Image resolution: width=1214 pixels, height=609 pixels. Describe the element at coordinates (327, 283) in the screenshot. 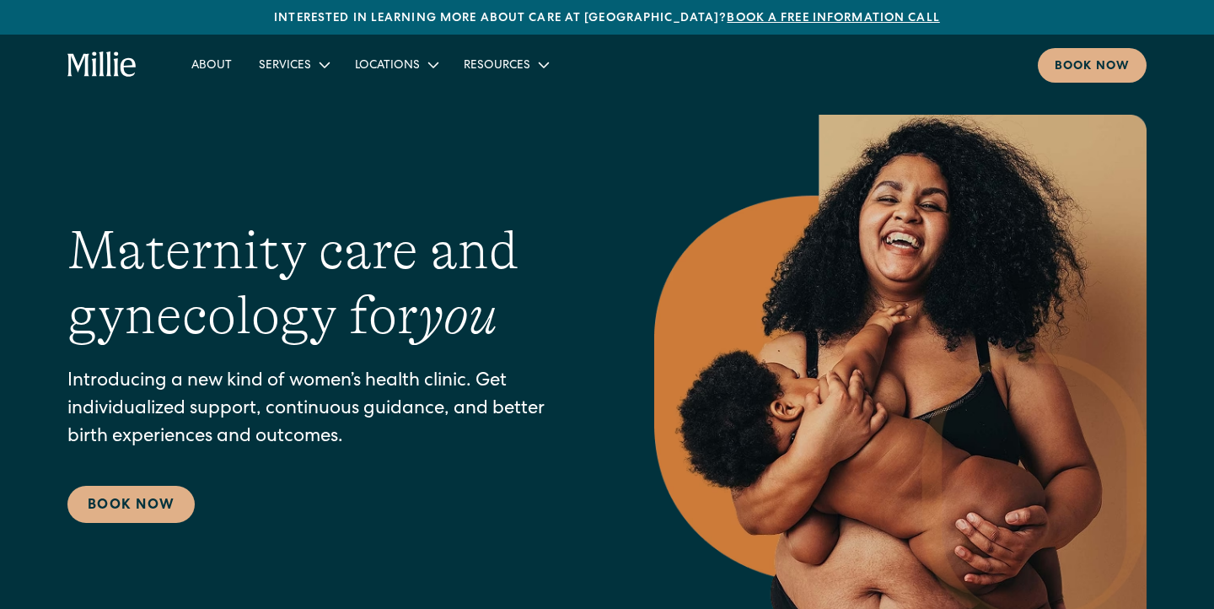

I see `h1: Maternity care and gynecology for` at that location.